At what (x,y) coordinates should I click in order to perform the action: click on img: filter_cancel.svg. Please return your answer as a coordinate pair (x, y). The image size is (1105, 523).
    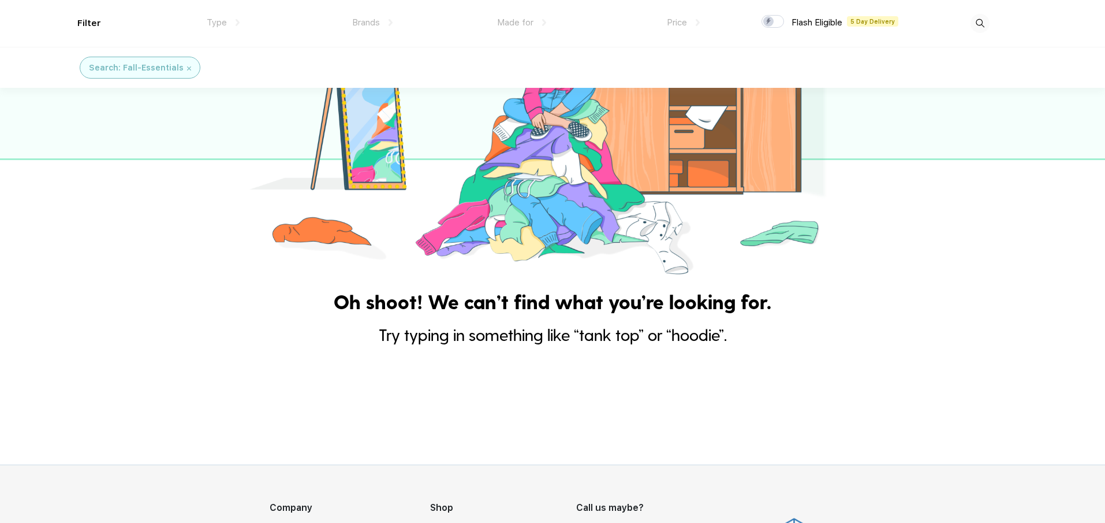
    Looking at the image, I should click on (189, 68).